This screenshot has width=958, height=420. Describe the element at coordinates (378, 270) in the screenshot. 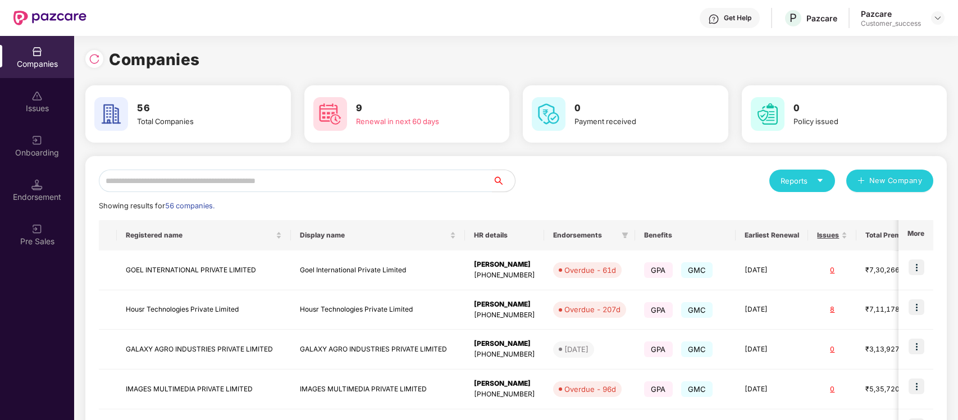

I see `td: Goel International Private Limited` at that location.